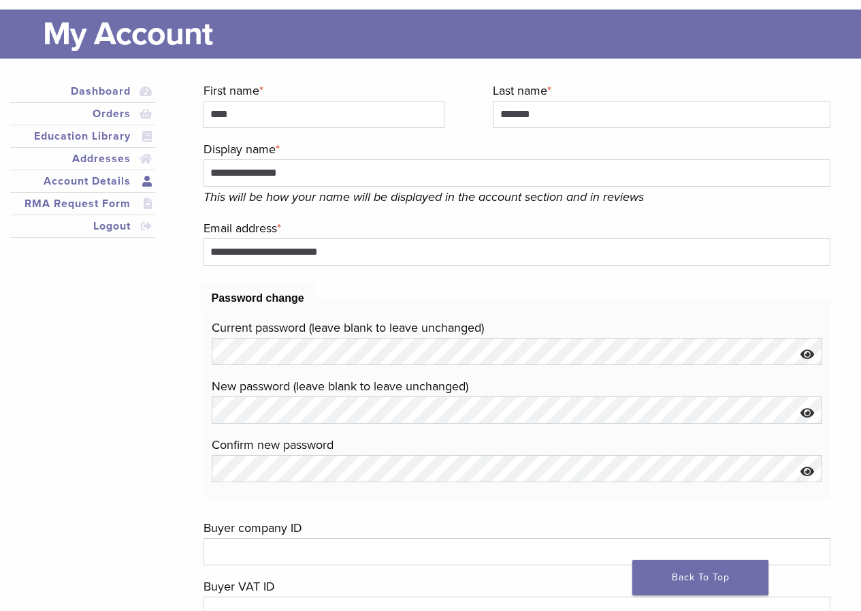 Image resolution: width=861 pixels, height=611 pixels. Describe the element at coordinates (517, 444) in the screenshot. I see `label: Confirm new password` at that location.